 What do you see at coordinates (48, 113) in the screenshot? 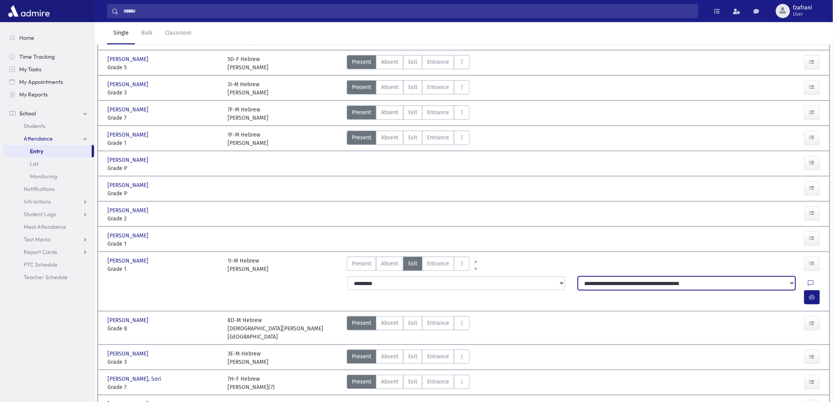
I see `a: School` at bounding box center [48, 113].